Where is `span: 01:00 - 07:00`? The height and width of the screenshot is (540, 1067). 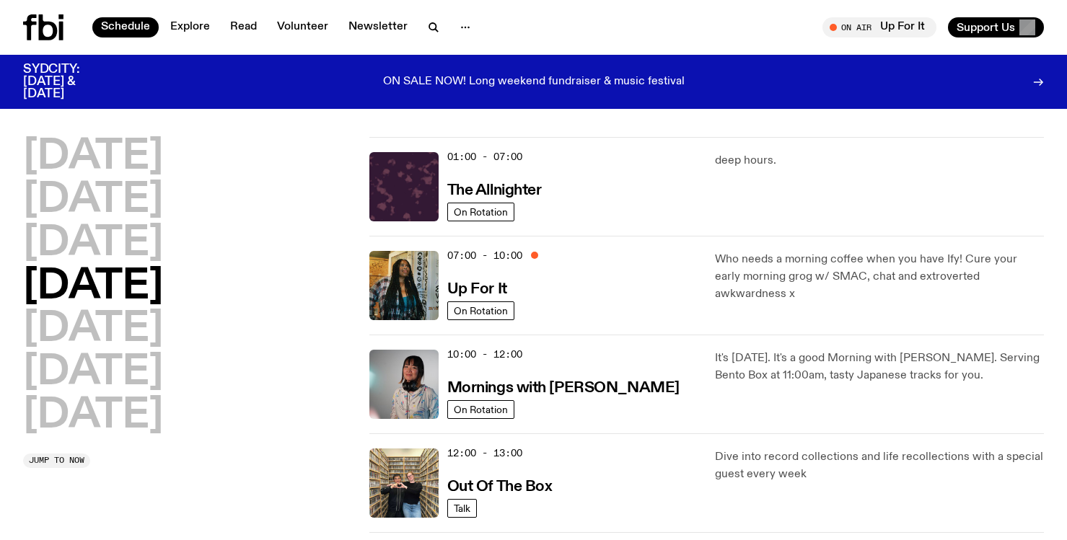 span: 01:00 - 07:00 is located at coordinates (485, 156).